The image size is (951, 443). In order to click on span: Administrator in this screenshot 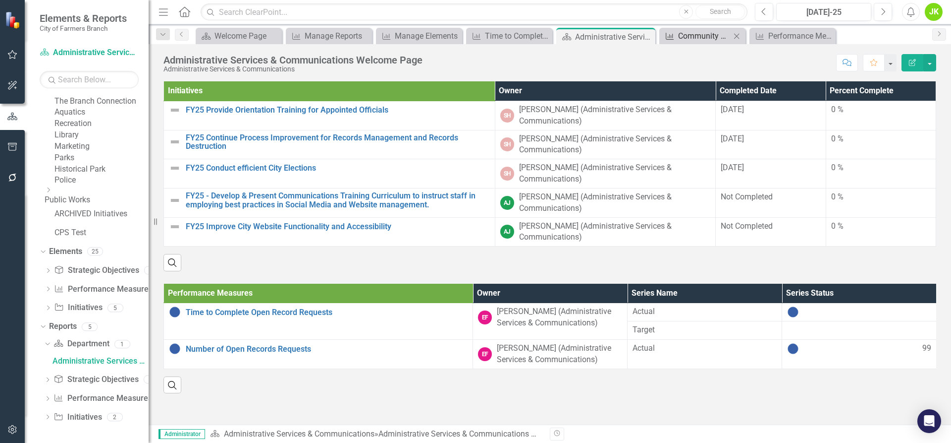, I will do `click(182, 434)`.